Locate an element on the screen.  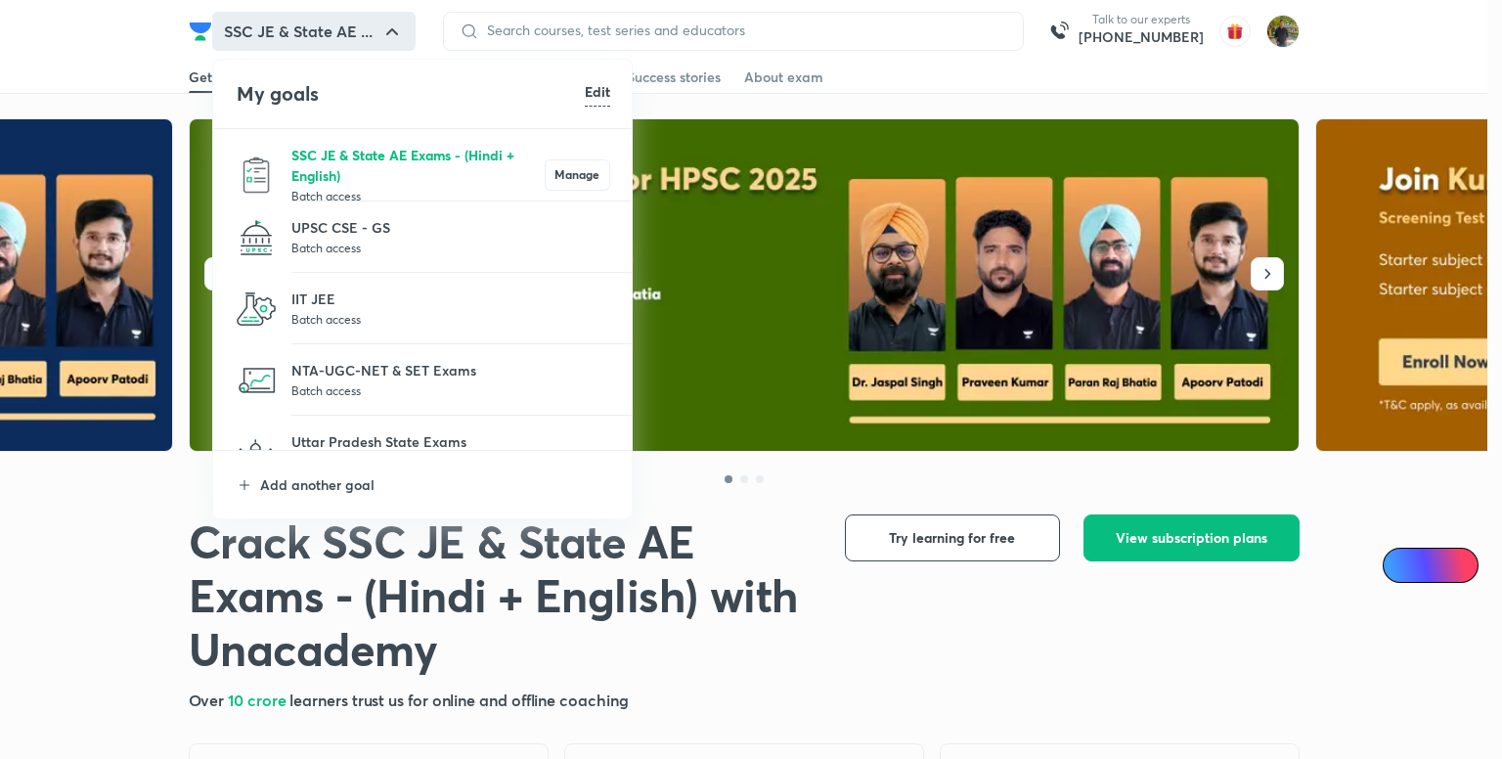
img: NTA-UGC-NET & SET Exams is located at coordinates (256, 380).